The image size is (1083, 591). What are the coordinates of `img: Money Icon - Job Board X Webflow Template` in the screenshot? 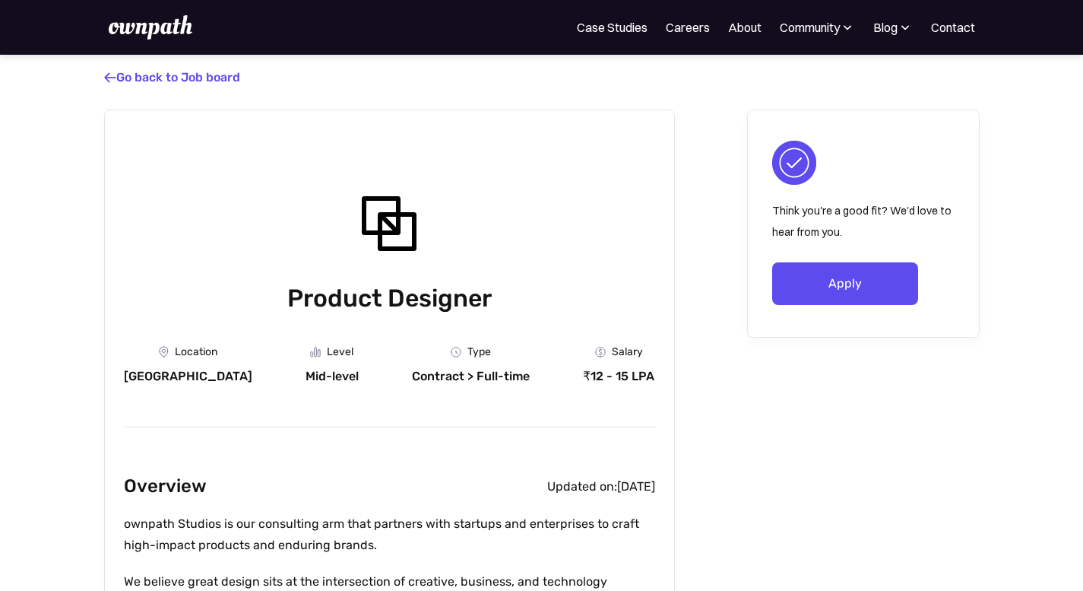 It's located at (600, 352).